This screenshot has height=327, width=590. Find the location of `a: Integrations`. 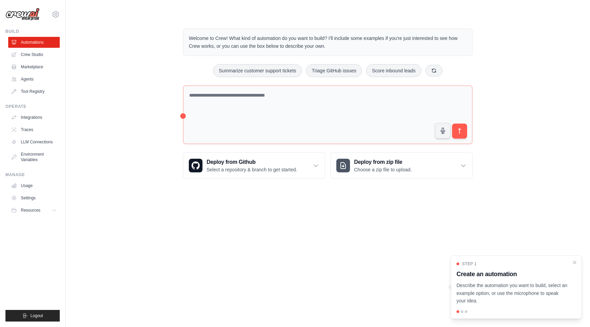

a: Integrations is located at coordinates (34, 117).